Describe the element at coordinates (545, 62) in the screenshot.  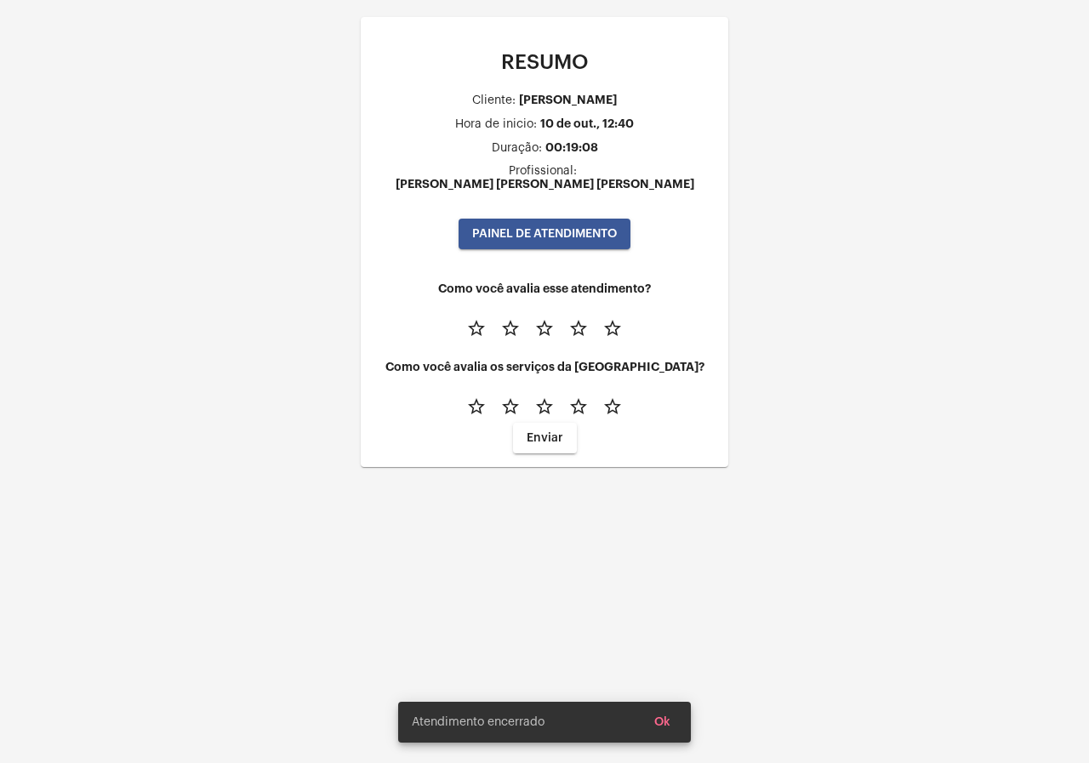
I see `p: RESUMO` at that location.